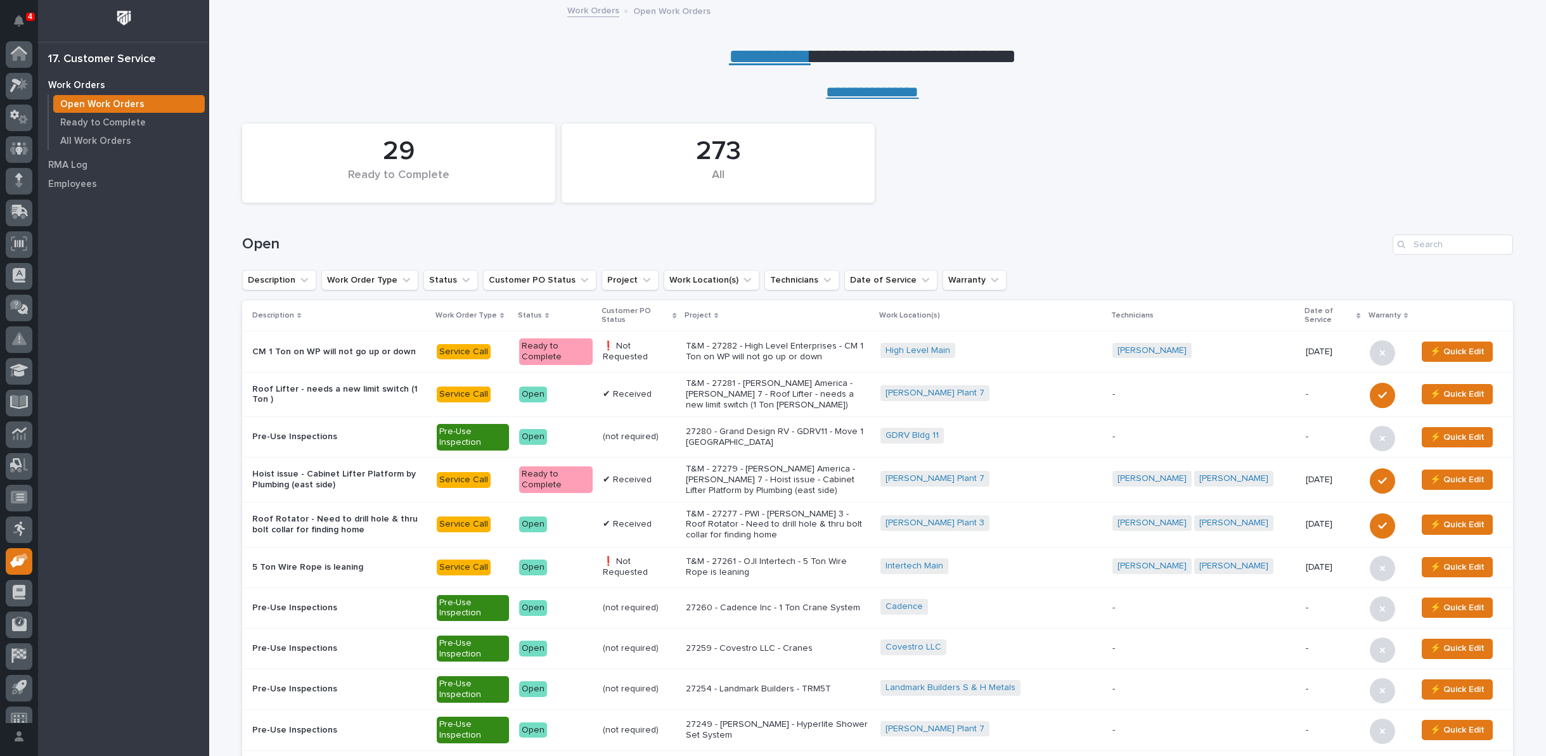  What do you see at coordinates (718, 152) in the screenshot?
I see `div: 273` at bounding box center [718, 152].